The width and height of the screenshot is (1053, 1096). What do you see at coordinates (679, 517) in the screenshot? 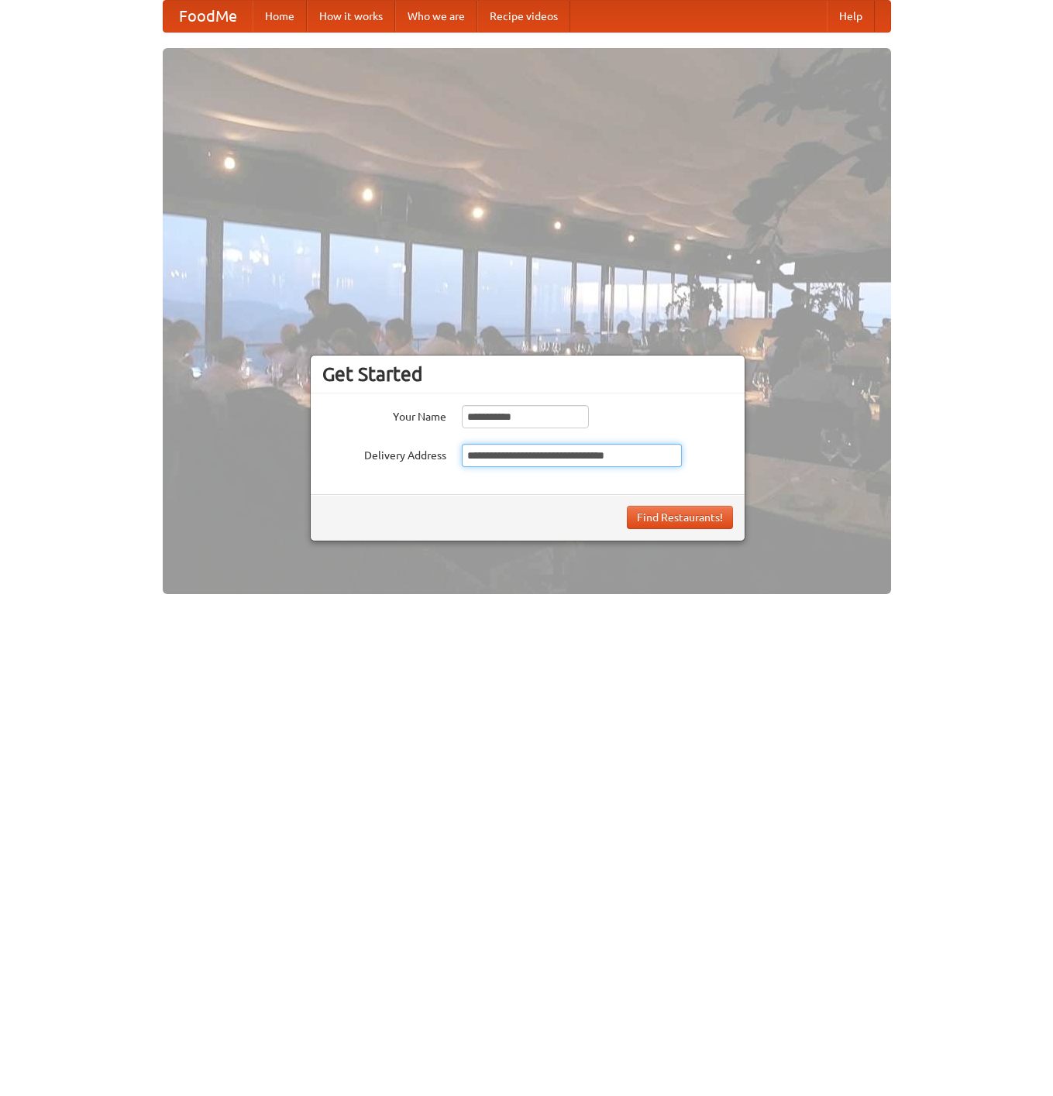
I see `button: Find Restaurants!` at bounding box center [679, 517].